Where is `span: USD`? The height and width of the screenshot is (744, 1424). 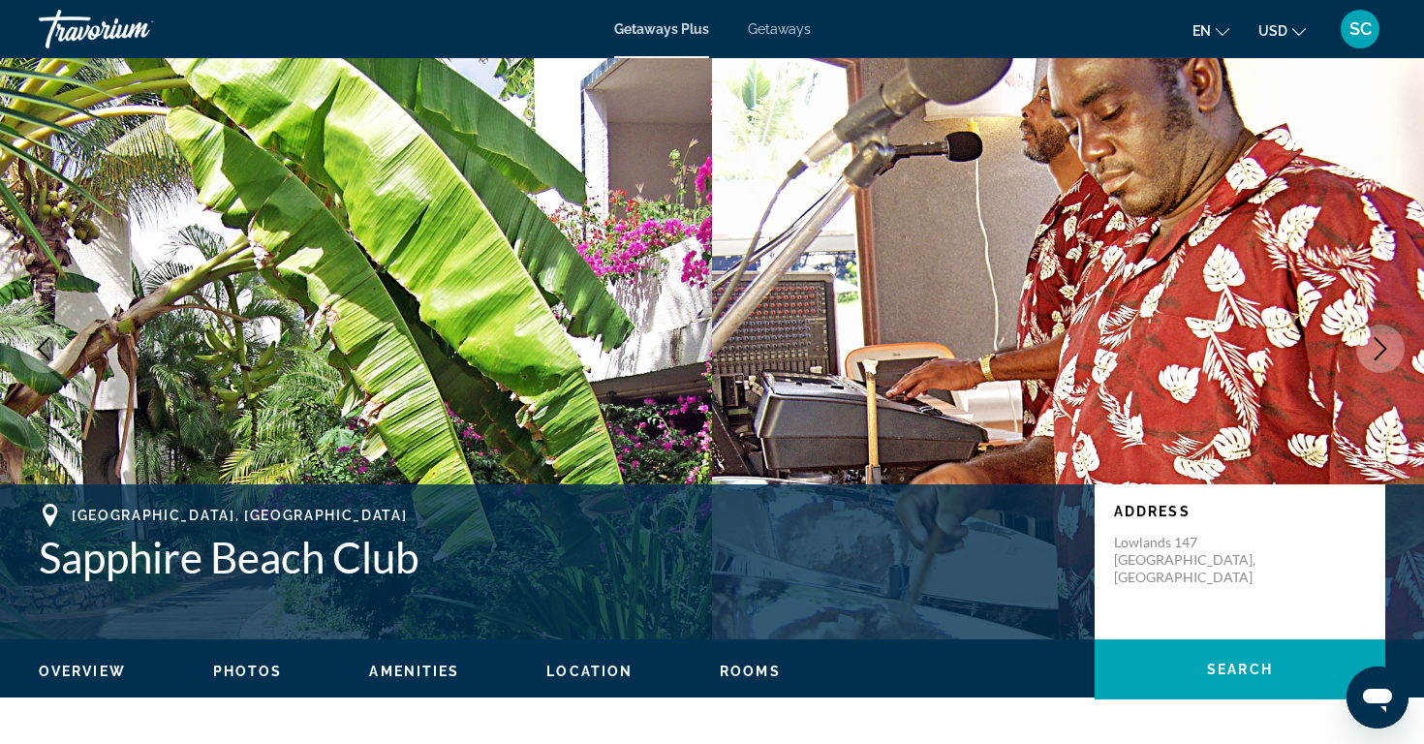
span: USD is located at coordinates (1273, 31).